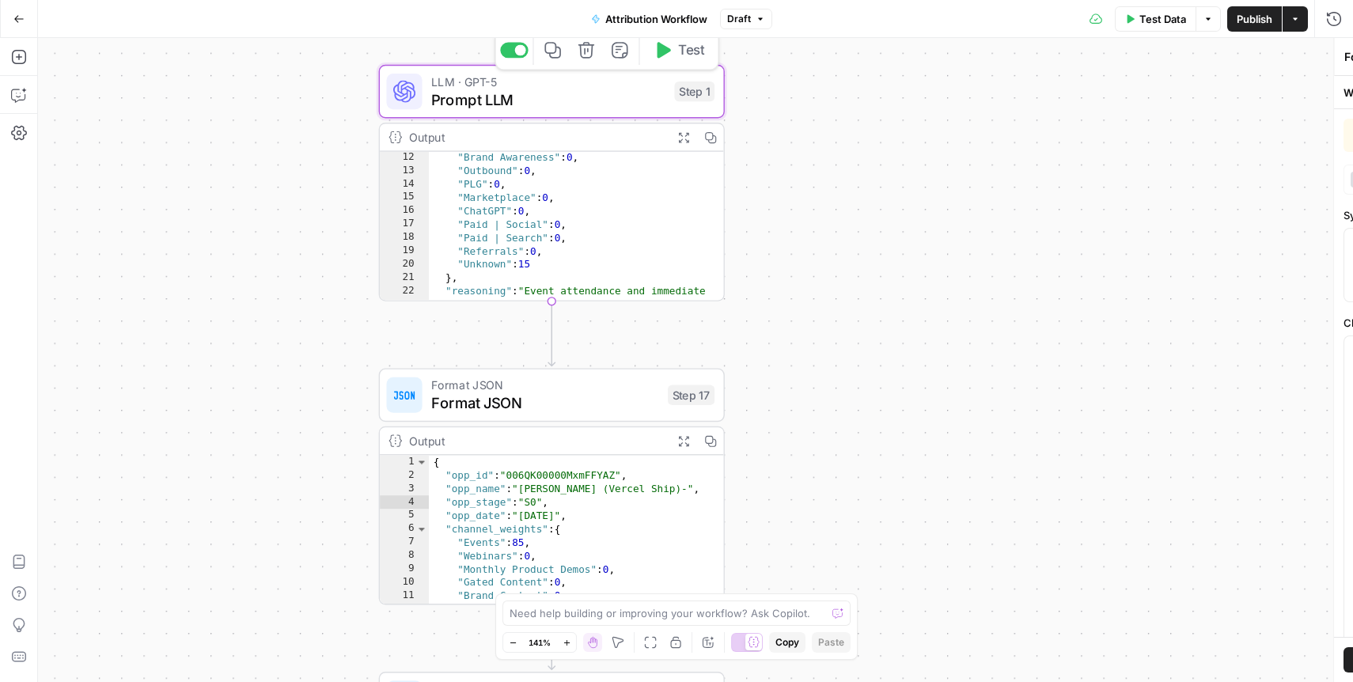 The image size is (1353, 682). I want to click on span: Paste, so click(830, 642).